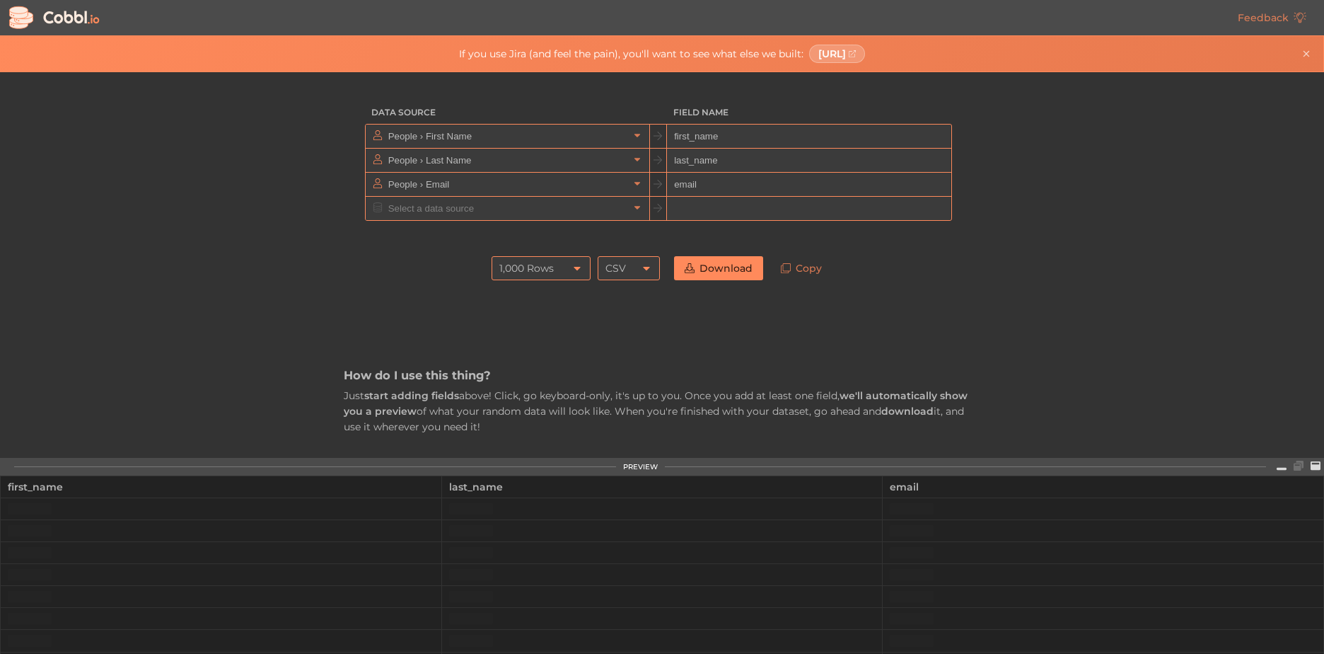 The width and height of the screenshot is (1324, 654). What do you see at coordinates (662, 375) in the screenshot?
I see `h3: How do I use this thing?` at bounding box center [662, 375].